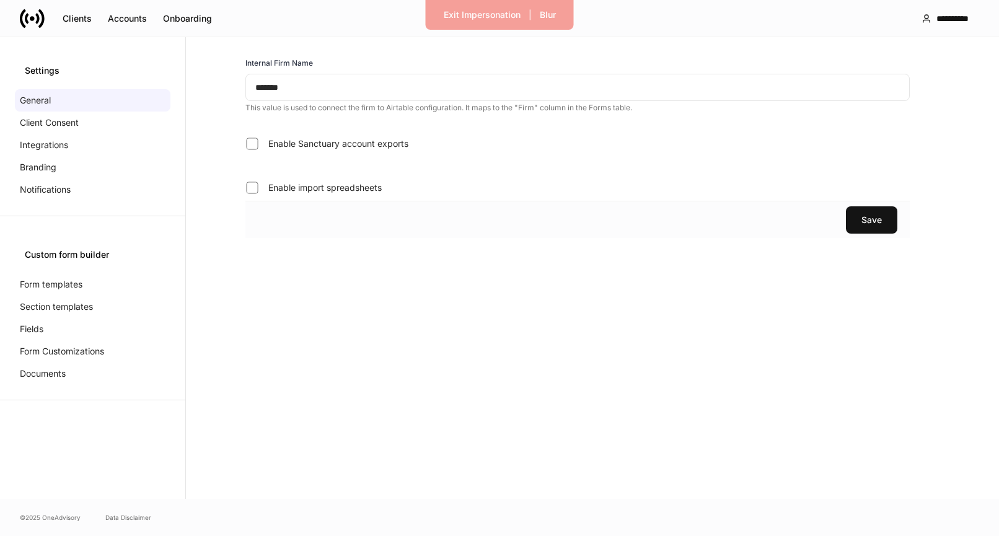  What do you see at coordinates (338, 144) in the screenshot?
I see `span: Enable Sanctuary account exports` at bounding box center [338, 144].